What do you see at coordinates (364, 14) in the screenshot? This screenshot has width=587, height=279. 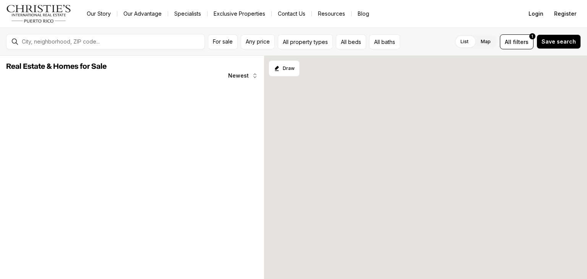 I see `a: Blog` at bounding box center [364, 14].